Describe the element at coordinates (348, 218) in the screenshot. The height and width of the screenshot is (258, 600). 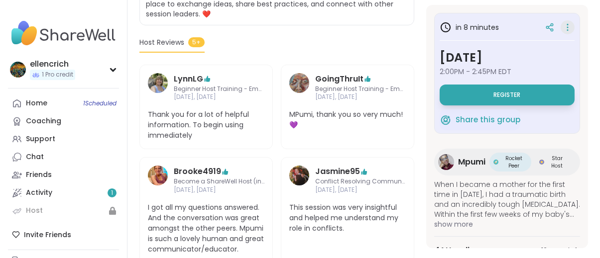
I see `span: This session was very insightful and helped me understand my role in conflicts.` at that location.